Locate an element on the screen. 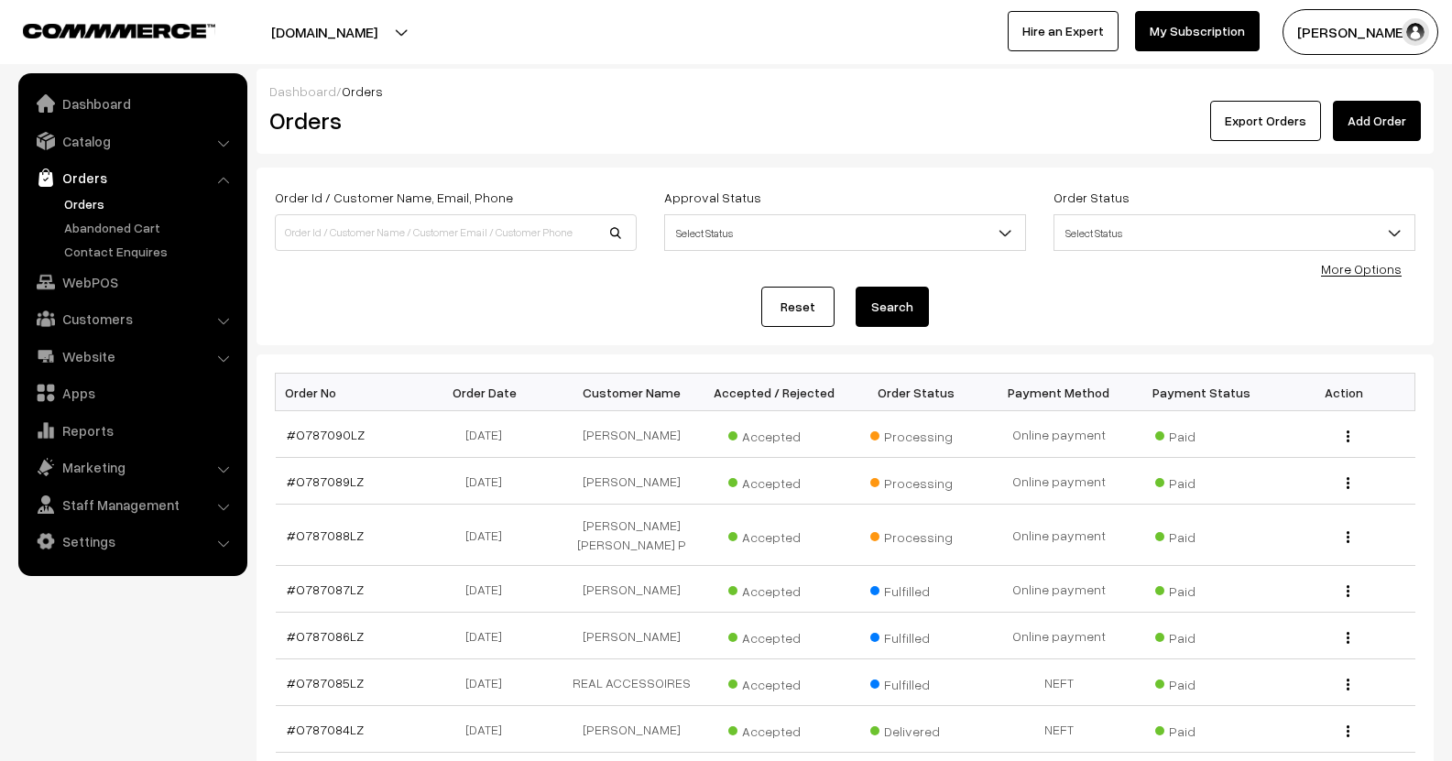 This screenshot has height=761, width=1452. td: REAL ACCESSOIRES is located at coordinates (632, 682).